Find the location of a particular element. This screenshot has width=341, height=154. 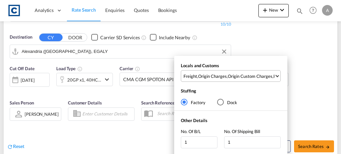

div: Origin Custom Charges is located at coordinates (250, 76).